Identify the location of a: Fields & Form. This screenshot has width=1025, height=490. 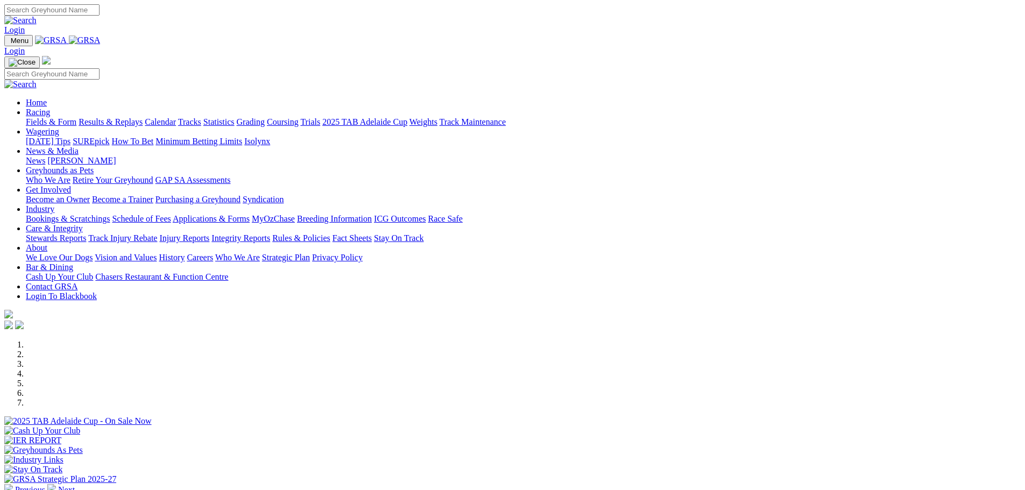
(51, 122).